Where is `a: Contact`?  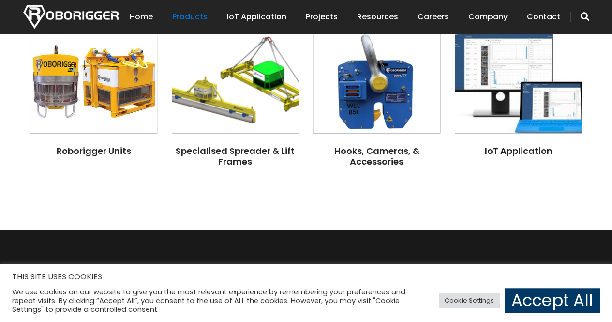 a: Contact is located at coordinates (543, 17).